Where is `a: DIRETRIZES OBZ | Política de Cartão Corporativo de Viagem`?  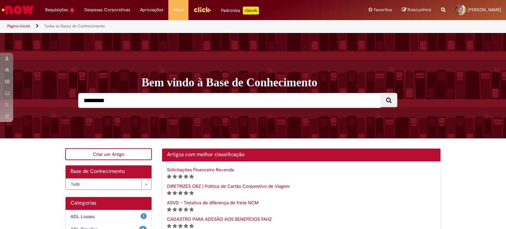 a: DIRETRIZES OBZ | Política de Cartão Corporativo de Viagem is located at coordinates (228, 186).